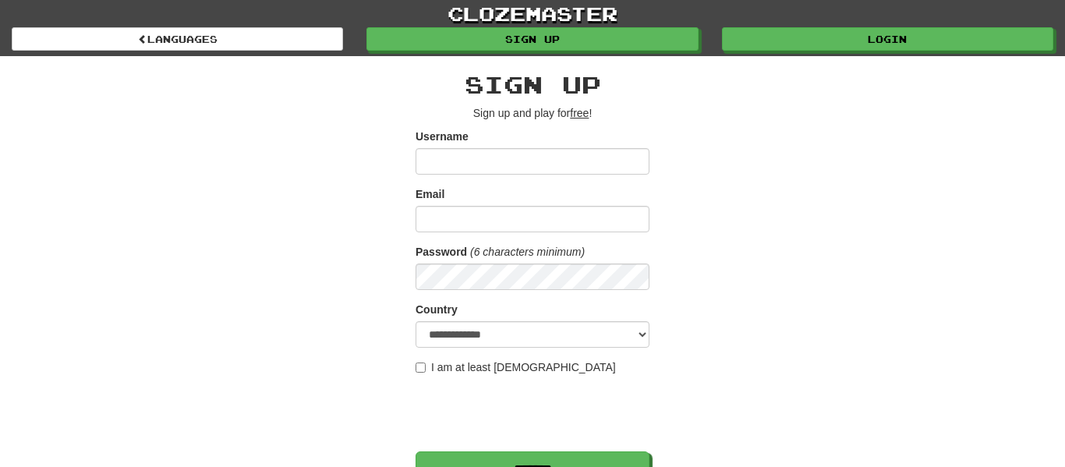 The width and height of the screenshot is (1065, 467). Describe the element at coordinates (429, 194) in the screenshot. I see `label: Email` at that location.